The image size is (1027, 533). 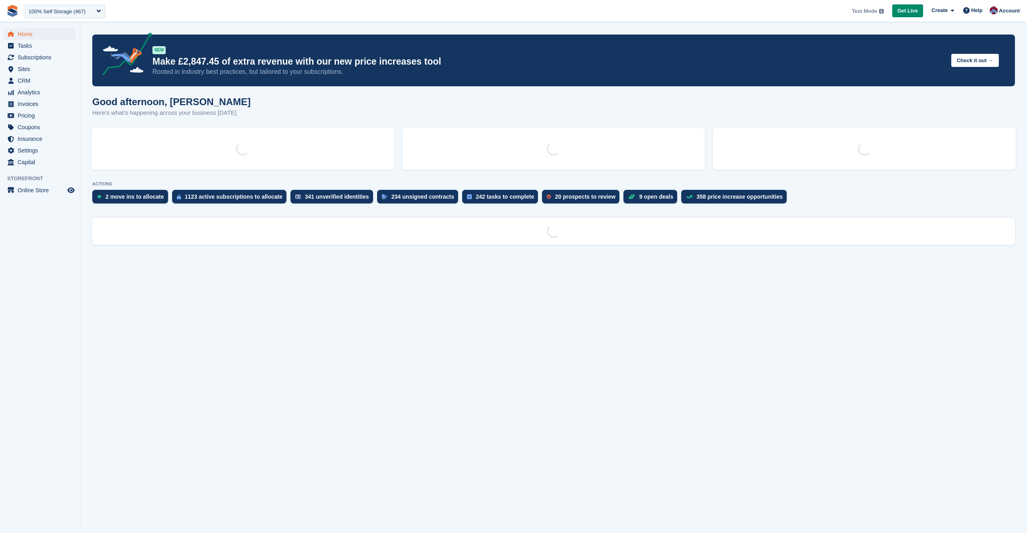 What do you see at coordinates (42, 115) in the screenshot?
I see `span: Pricing` at bounding box center [42, 115].